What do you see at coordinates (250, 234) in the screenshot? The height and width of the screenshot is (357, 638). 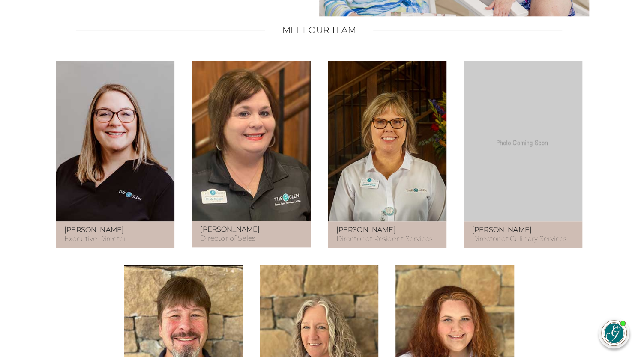 I see `p: Director of Sales` at bounding box center [250, 234].